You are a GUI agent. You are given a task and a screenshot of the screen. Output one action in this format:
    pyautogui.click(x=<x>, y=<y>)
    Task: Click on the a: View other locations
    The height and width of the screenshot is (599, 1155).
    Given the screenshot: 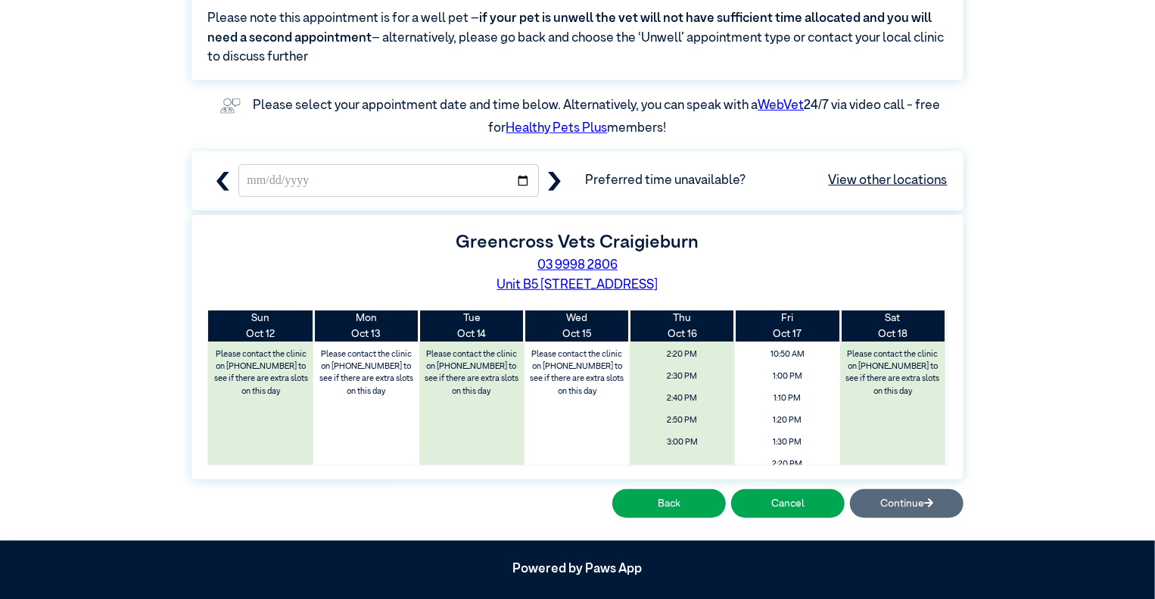 What is the action you would take?
    pyautogui.click(x=888, y=181)
    